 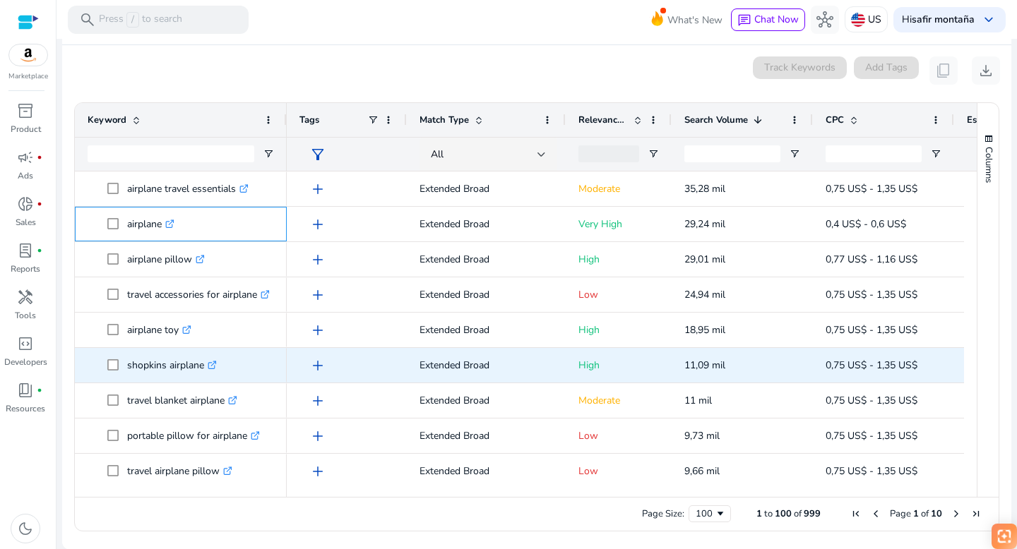 What do you see at coordinates (825, 20) in the screenshot?
I see `span: hub` at bounding box center [825, 20].